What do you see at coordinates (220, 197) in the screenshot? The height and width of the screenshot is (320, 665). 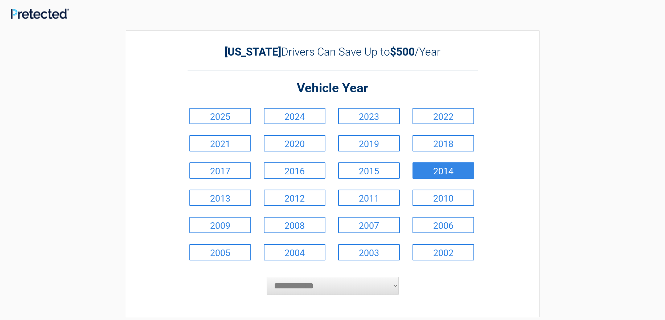 I see `a: 2013` at bounding box center [220, 197].